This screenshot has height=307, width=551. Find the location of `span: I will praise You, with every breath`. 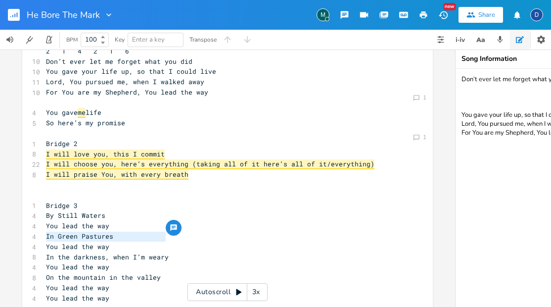

span: I will praise You, with every breath is located at coordinates (117, 175).